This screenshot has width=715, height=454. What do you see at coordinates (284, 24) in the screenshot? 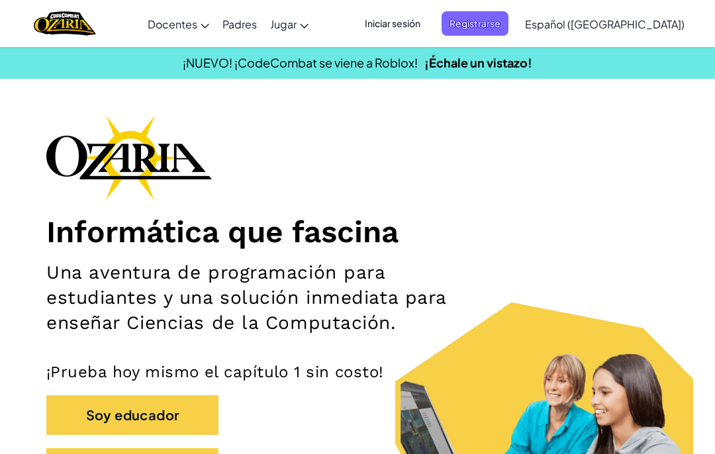
I see `span: Jugar` at bounding box center [284, 24].